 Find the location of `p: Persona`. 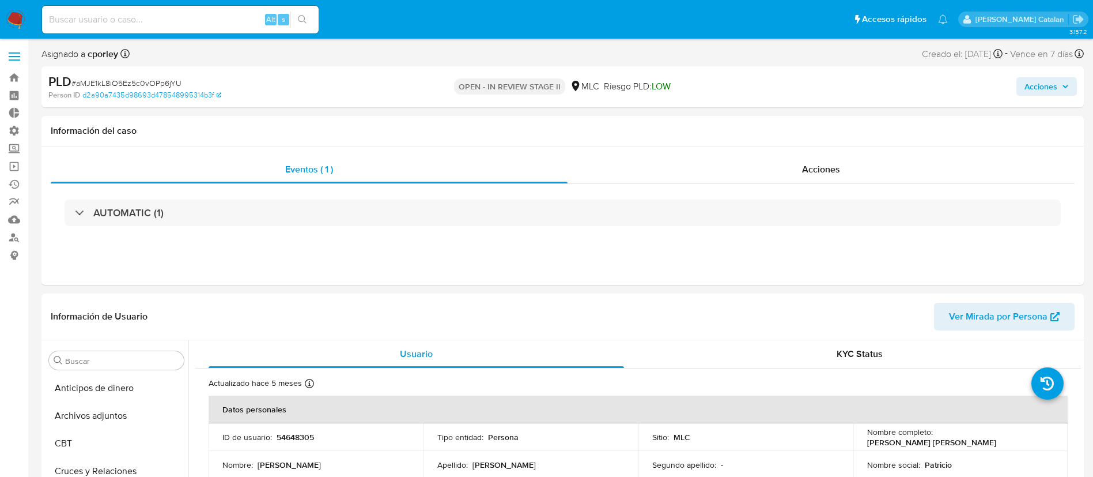

p: Persona is located at coordinates (503, 437).